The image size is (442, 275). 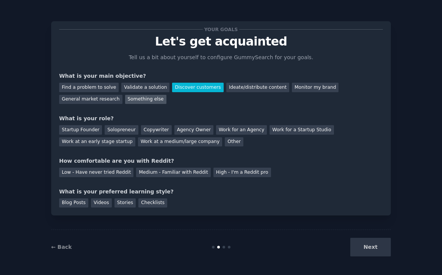 I want to click on div: General market research, so click(x=91, y=99).